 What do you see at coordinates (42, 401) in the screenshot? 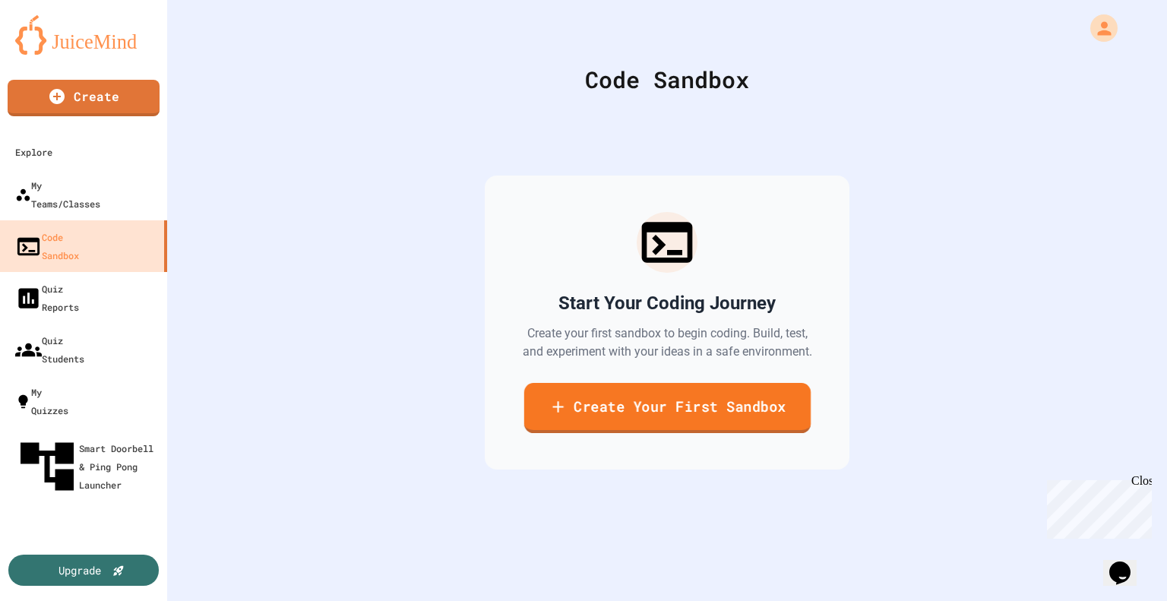
I see `div: My Quizzes` at bounding box center [42, 401].